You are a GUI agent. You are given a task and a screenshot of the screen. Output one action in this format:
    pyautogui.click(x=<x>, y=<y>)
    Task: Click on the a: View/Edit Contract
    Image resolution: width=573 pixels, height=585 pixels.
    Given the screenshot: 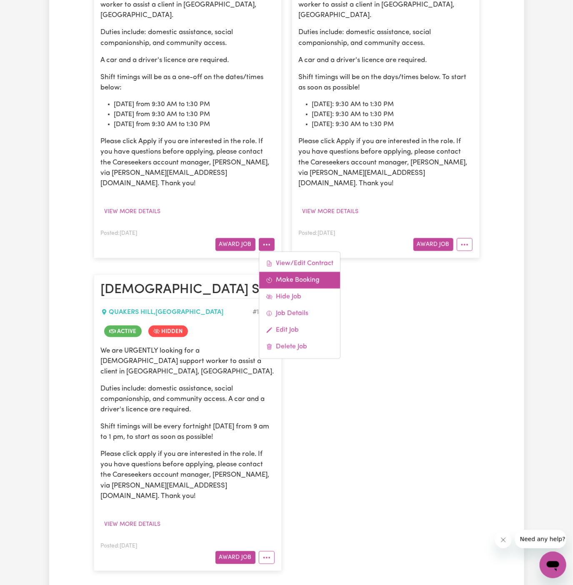 What is the action you would take?
    pyautogui.click(x=299, y=264)
    